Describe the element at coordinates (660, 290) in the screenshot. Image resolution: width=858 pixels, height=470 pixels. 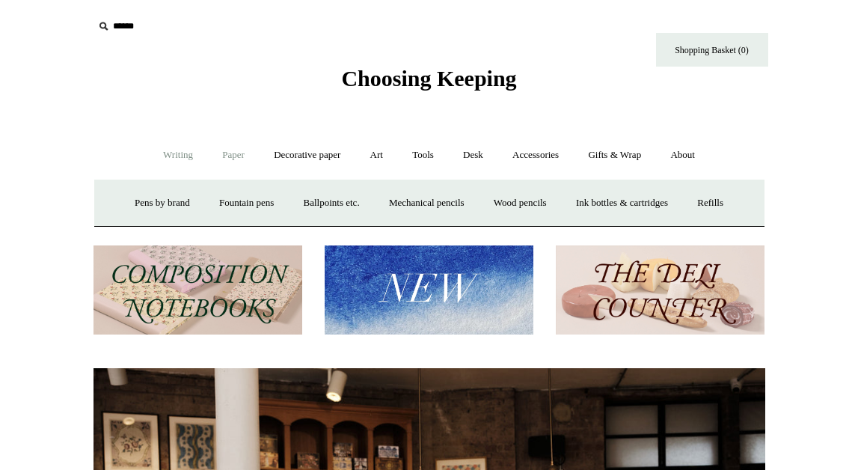
I see `img: The Deli Counter` at that location.